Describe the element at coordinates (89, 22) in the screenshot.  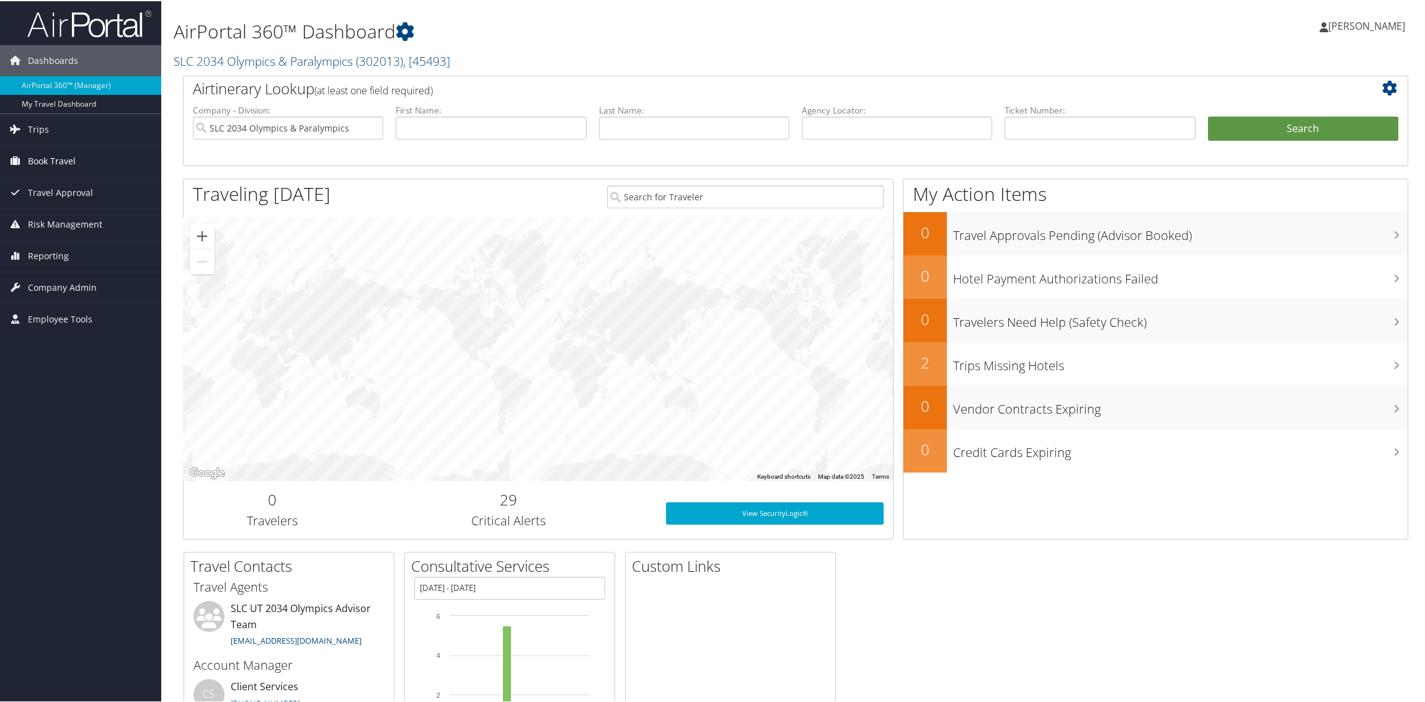
I see `img: airportal-logo.png` at that location.